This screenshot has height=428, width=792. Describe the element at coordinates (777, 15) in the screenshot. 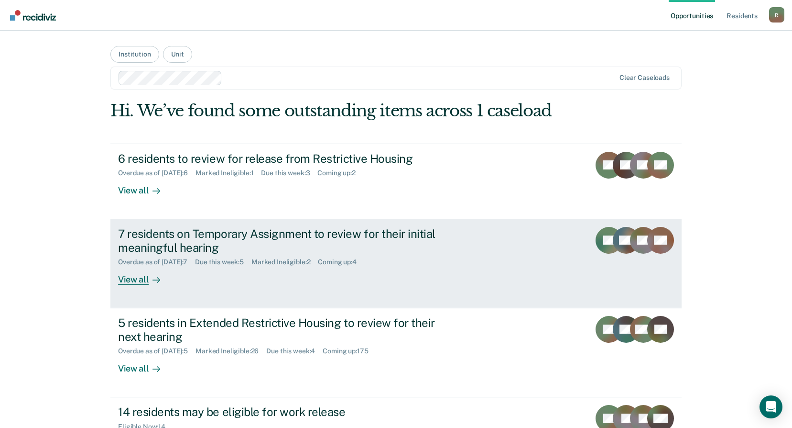

I see `button: Profile dropdown button` at that location.